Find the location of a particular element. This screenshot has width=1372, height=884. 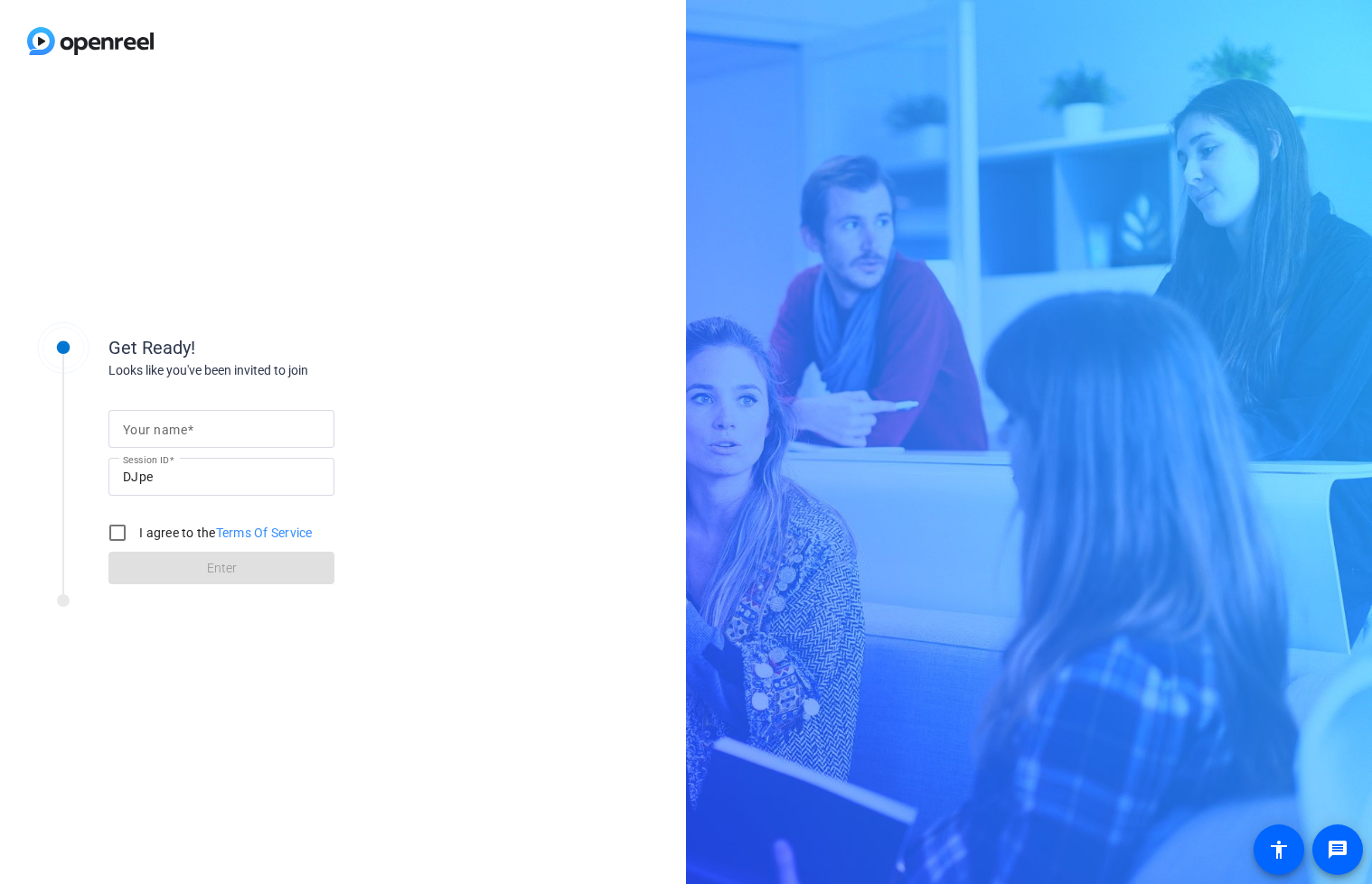

mat-icon: message is located at coordinates (1338, 850).